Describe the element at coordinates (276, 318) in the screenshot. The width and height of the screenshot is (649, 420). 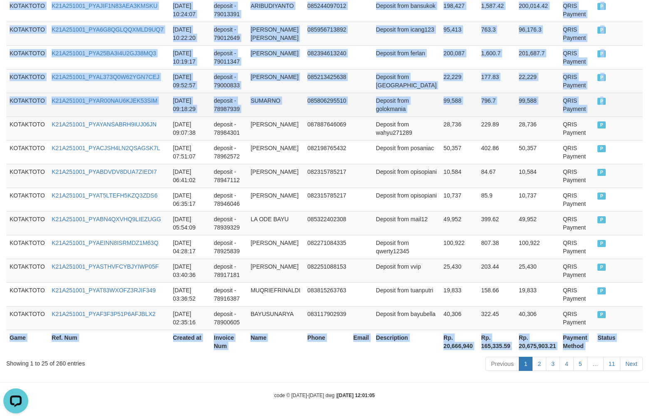
I see `td: BAYUSUNARYA` at that location.